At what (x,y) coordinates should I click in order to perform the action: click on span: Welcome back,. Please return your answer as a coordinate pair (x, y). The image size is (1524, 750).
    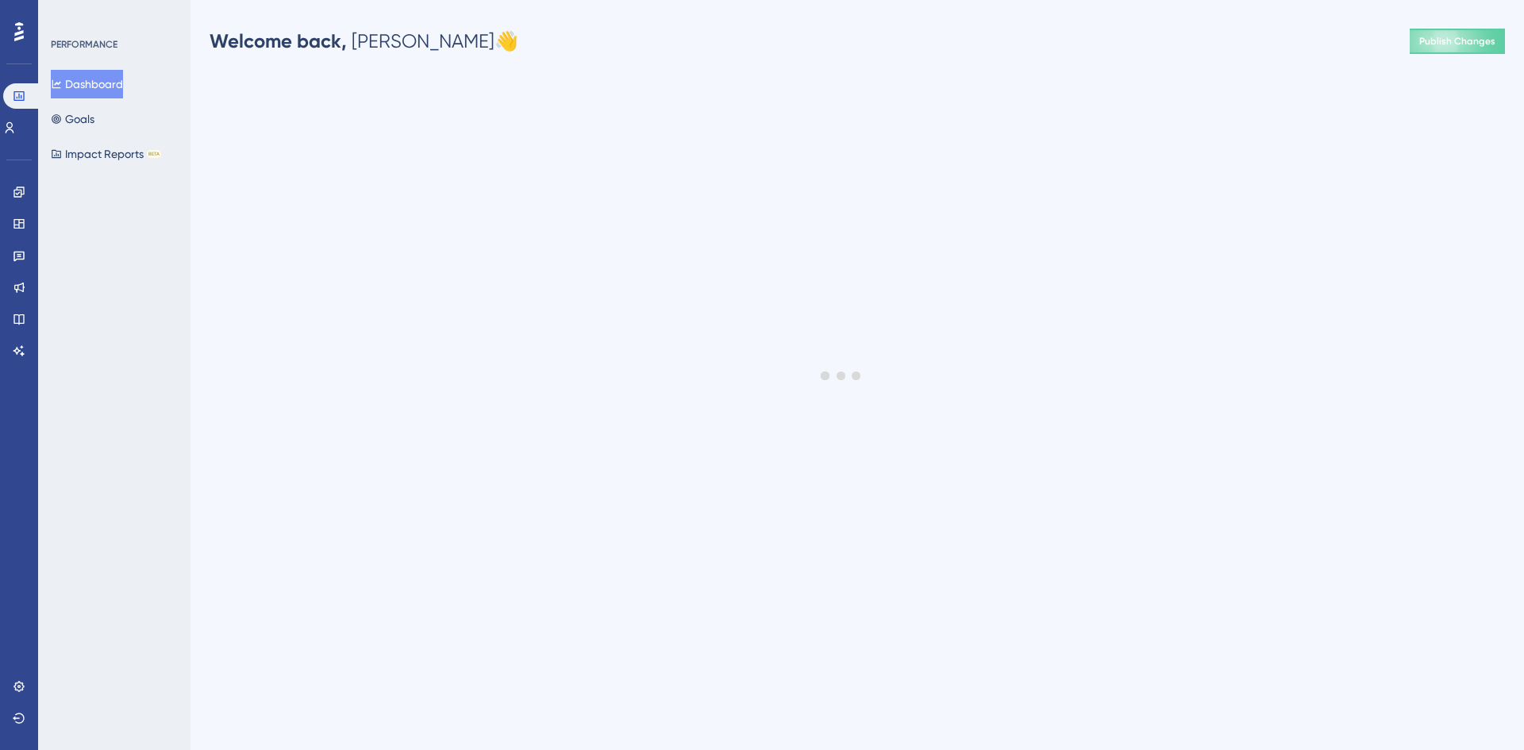
    Looking at the image, I should click on (278, 40).